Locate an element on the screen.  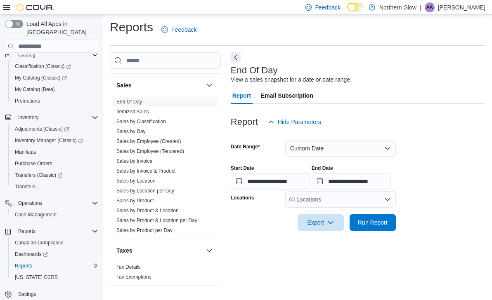
span: Operations is located at coordinates (57, 203).